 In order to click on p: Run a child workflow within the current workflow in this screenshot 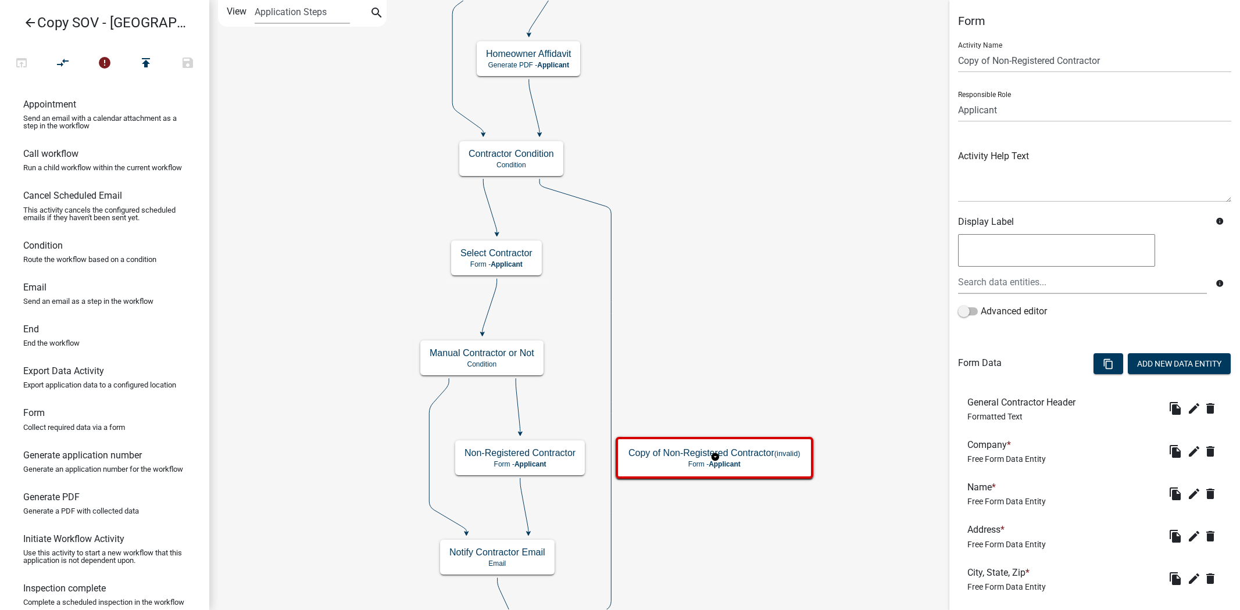, I will do `click(102, 167)`.